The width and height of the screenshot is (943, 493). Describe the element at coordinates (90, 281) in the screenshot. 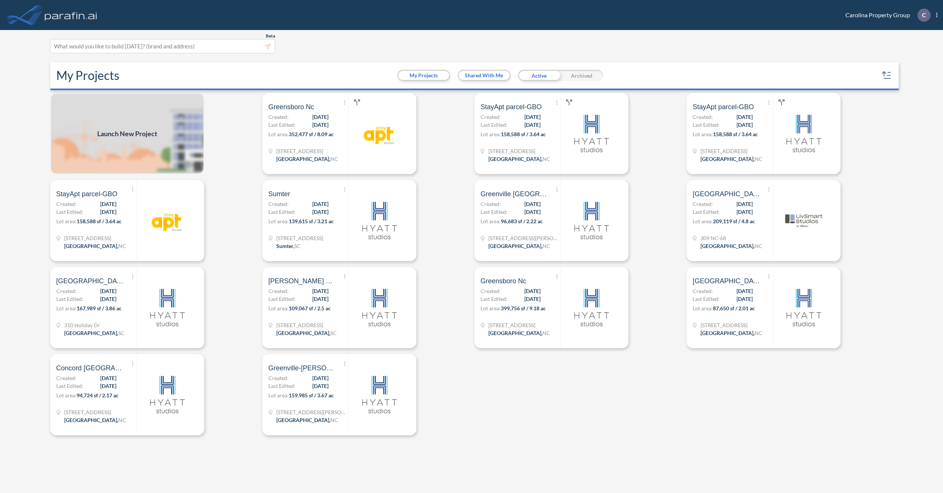

I see `span: Summerville` at that location.